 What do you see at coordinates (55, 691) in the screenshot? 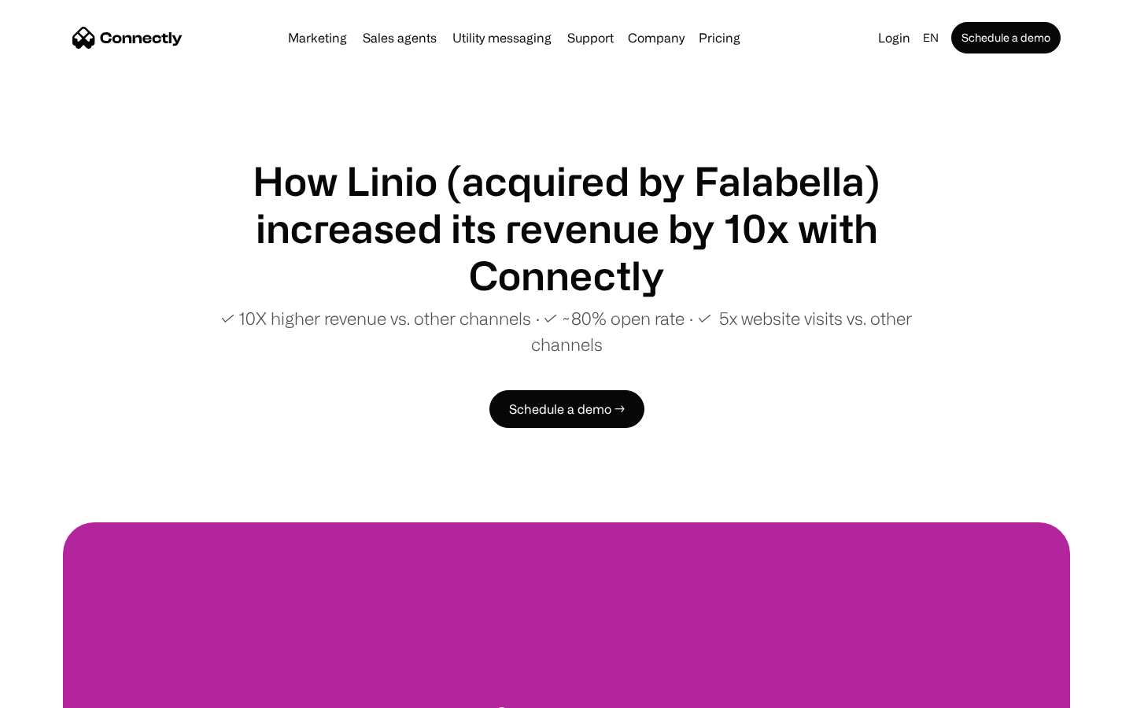
I see `aside: Language selected: English` at bounding box center [55, 691].